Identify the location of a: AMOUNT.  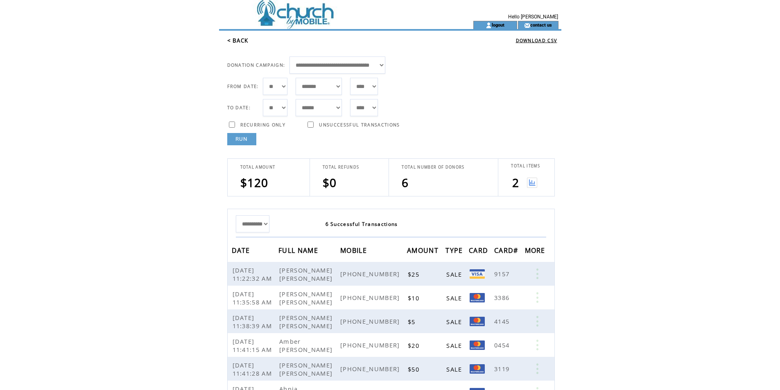
(424, 250).